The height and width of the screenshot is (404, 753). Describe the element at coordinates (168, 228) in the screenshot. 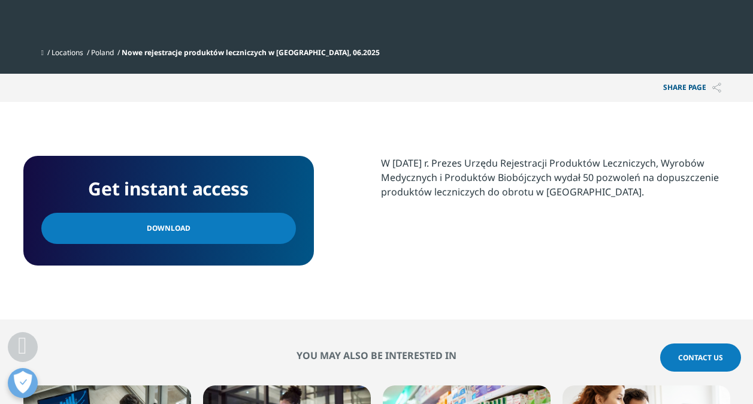

I see `span: Download` at that location.